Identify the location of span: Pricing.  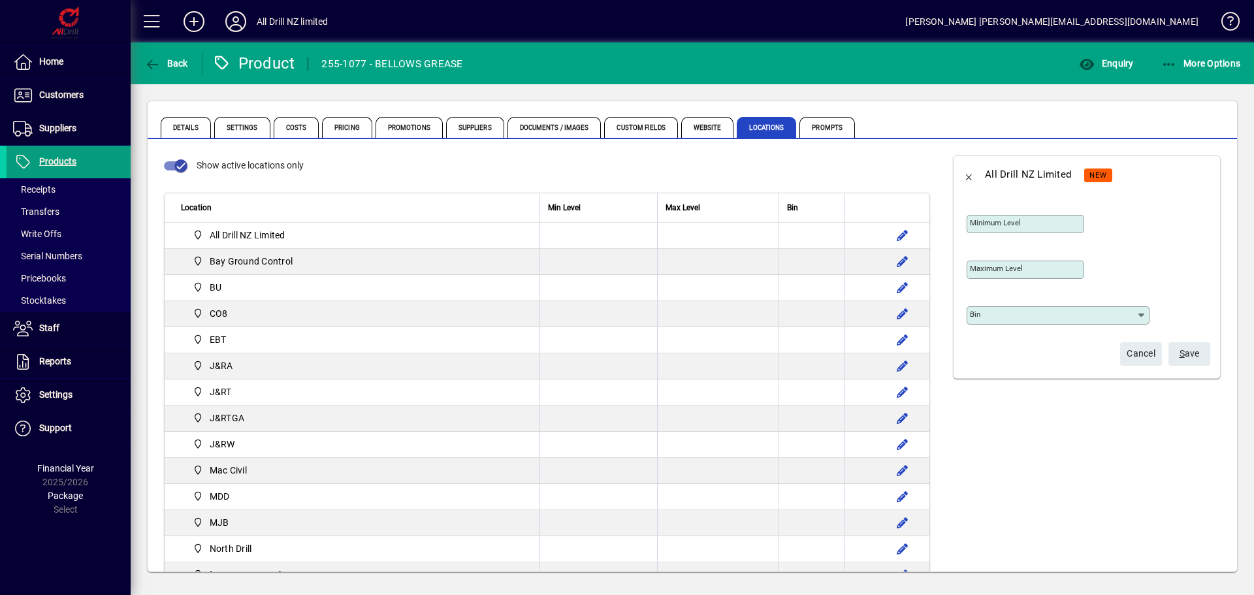
(347, 127).